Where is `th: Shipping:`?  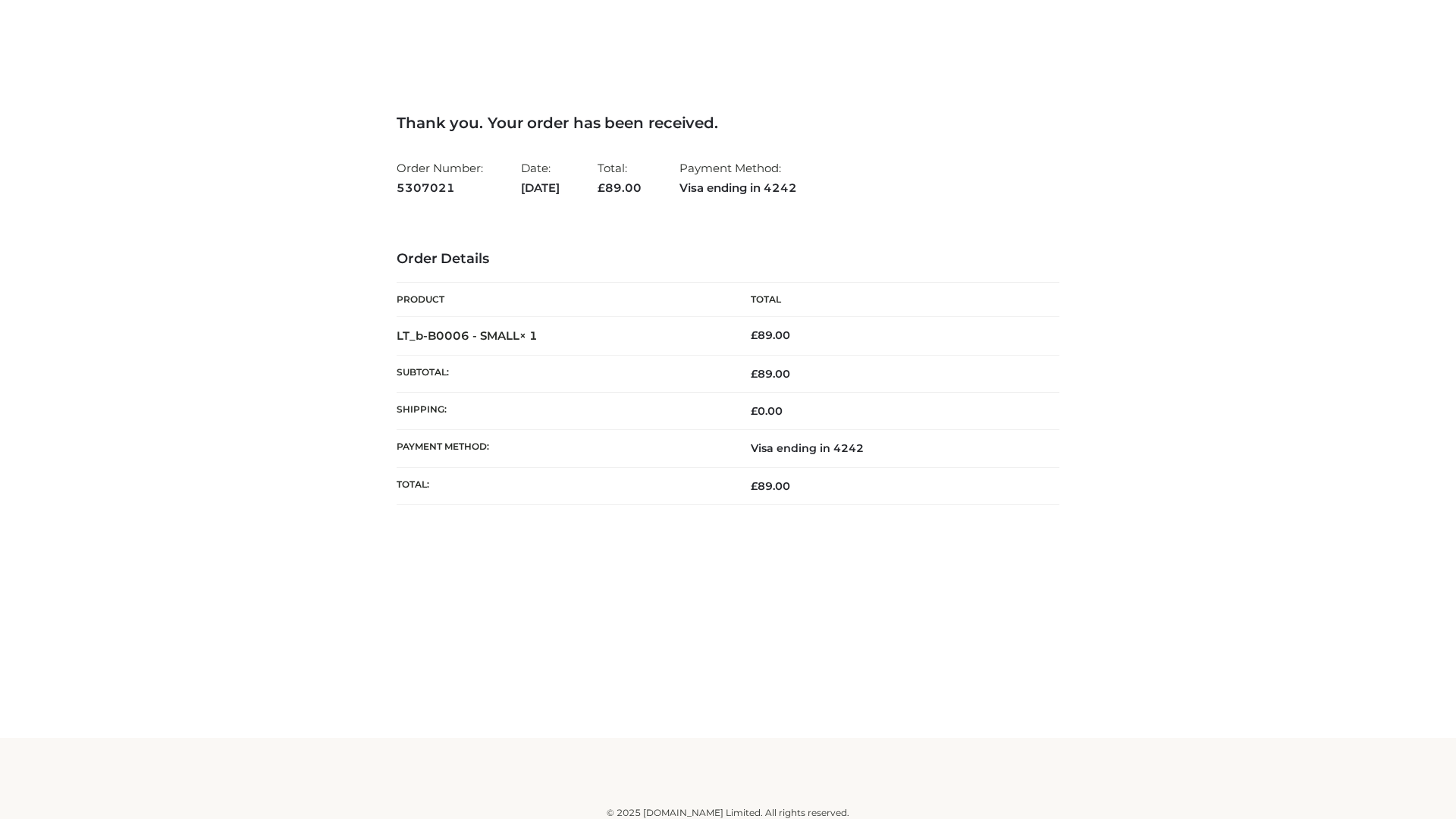
th: Shipping: is located at coordinates (562, 411).